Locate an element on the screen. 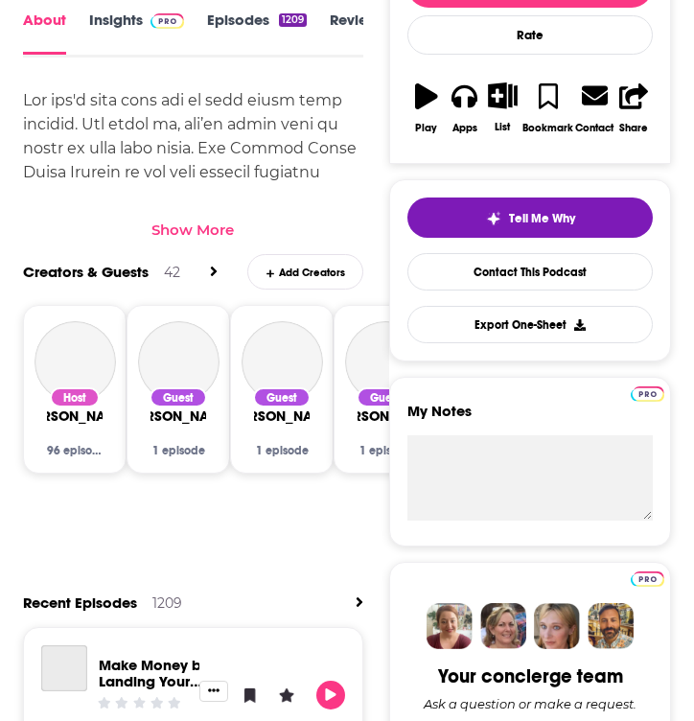 The height and width of the screenshot is (721, 694). button: List is located at coordinates (504, 107).